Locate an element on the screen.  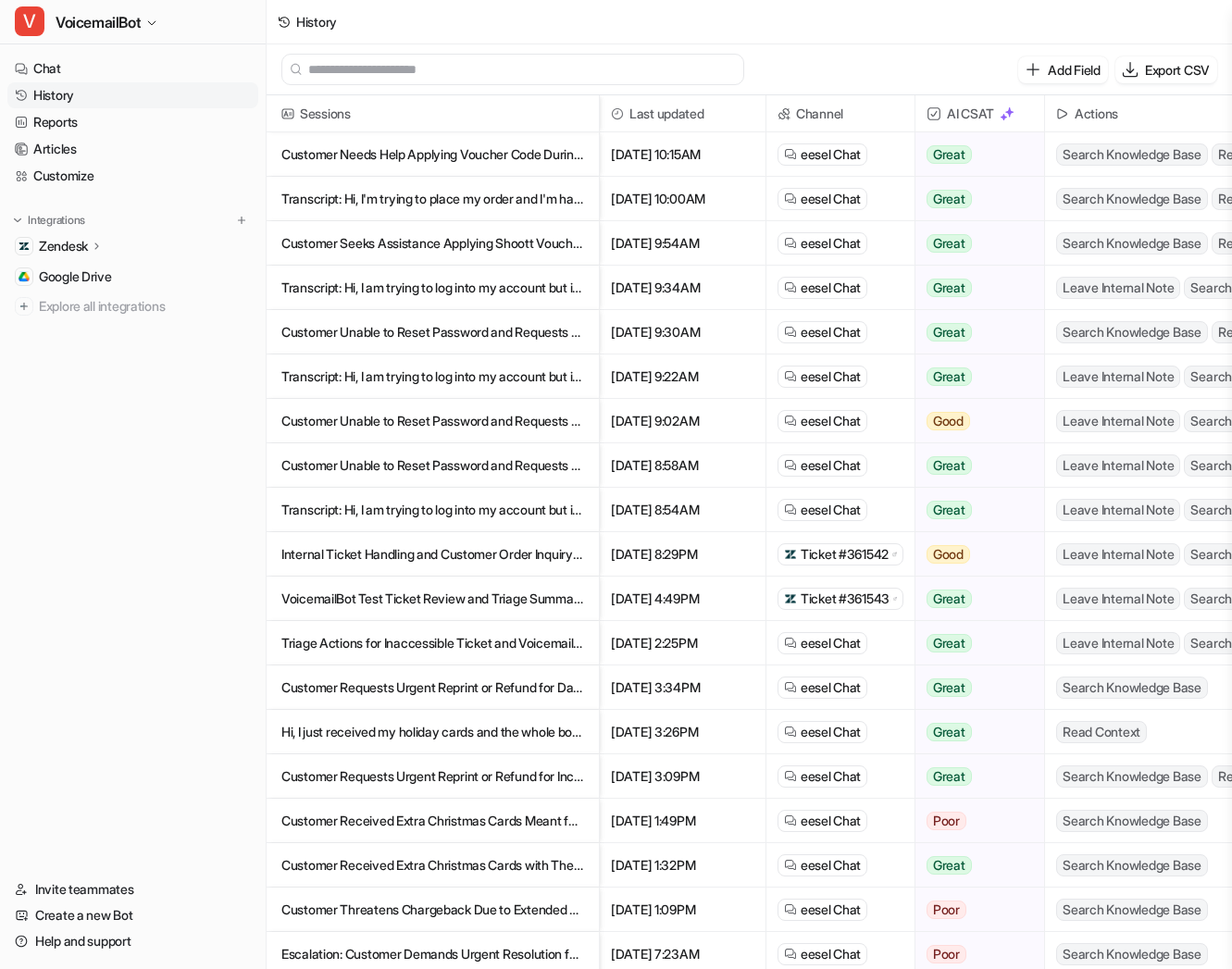
p: VoicemailBot Test Ticket Review and Triage Summary is located at coordinates (432, 598).